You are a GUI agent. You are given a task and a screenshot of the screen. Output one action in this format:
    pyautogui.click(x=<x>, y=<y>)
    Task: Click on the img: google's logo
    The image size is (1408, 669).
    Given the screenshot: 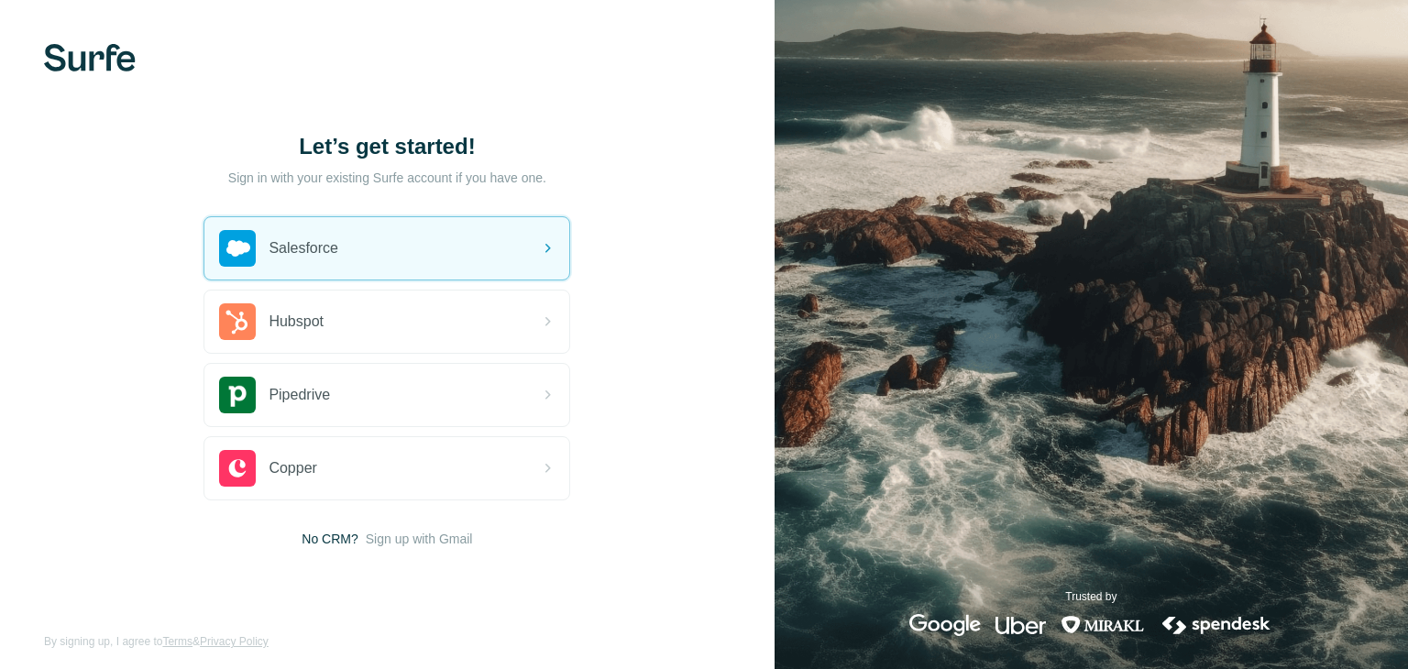 What is the action you would take?
    pyautogui.click(x=945, y=625)
    